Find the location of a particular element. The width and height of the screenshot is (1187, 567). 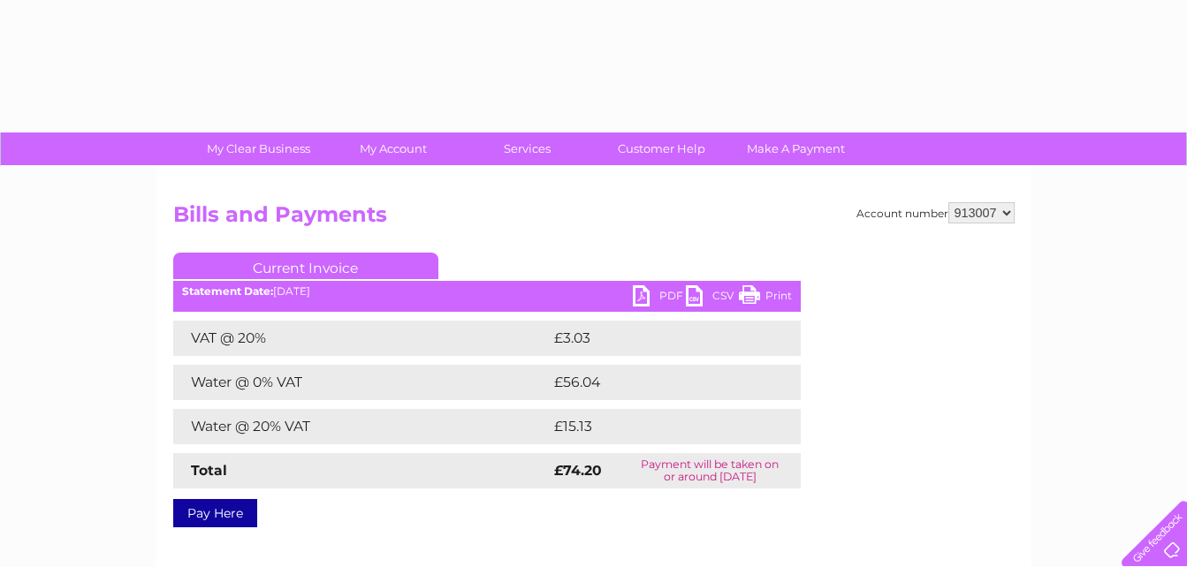

h2: Bills and Payments is located at coordinates (594, 219).